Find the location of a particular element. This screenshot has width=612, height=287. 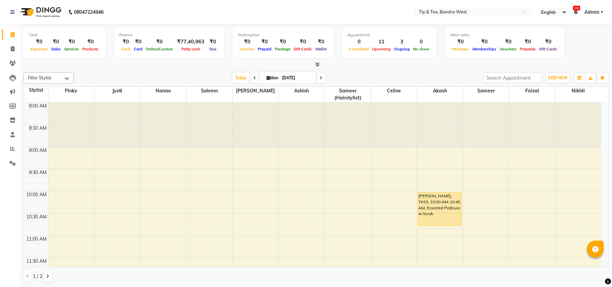

span: Expenses is located at coordinates (39, 49).